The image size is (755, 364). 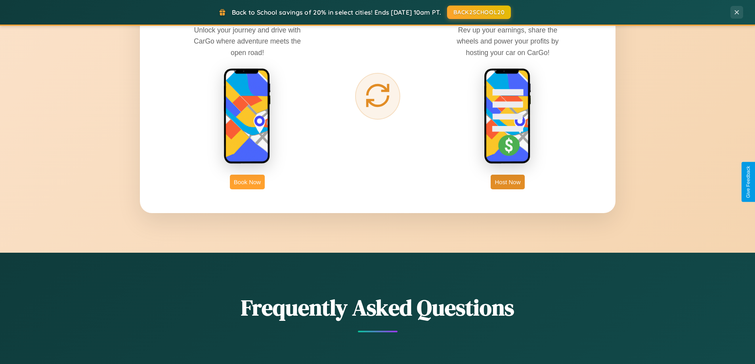 I want to click on button: Host Now, so click(x=507, y=182).